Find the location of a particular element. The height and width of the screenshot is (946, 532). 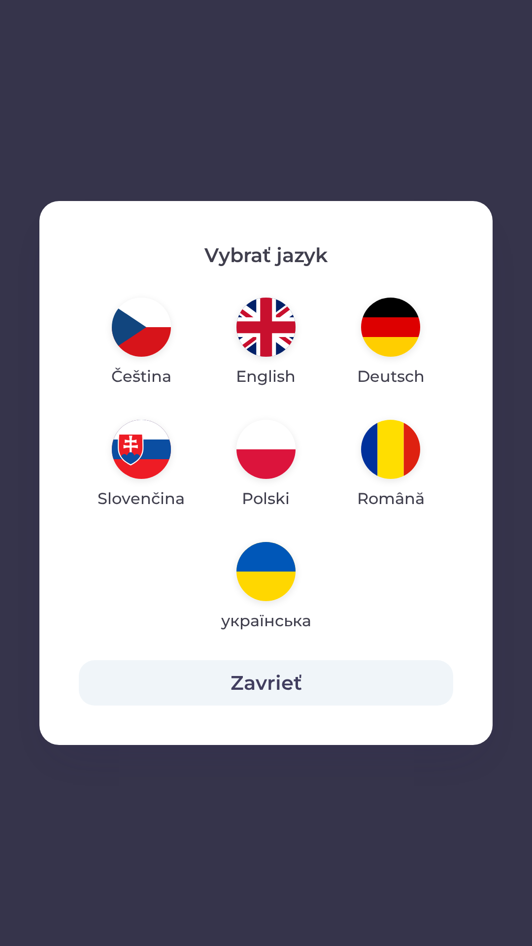

img: cs flag is located at coordinates (141, 327).